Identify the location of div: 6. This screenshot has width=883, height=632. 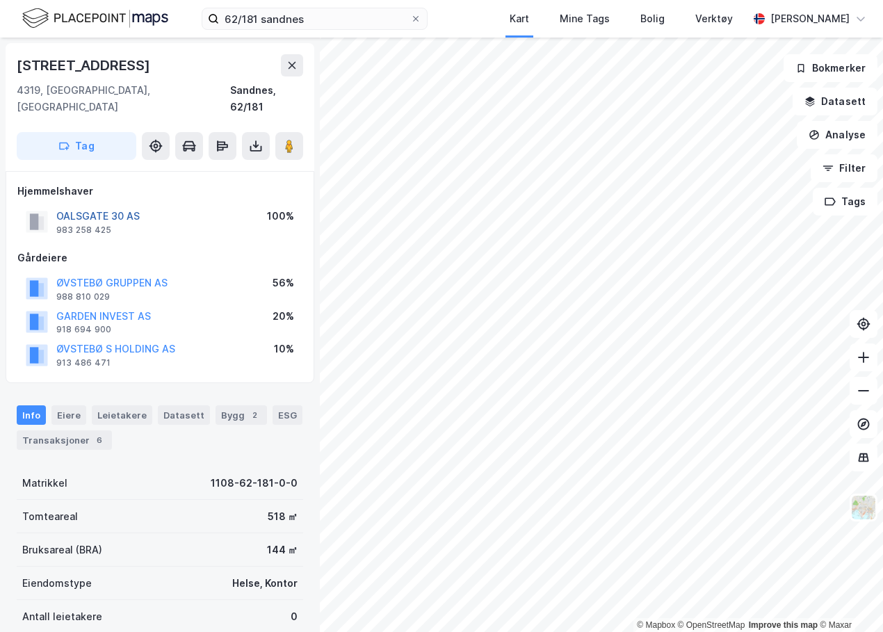
(99, 440).